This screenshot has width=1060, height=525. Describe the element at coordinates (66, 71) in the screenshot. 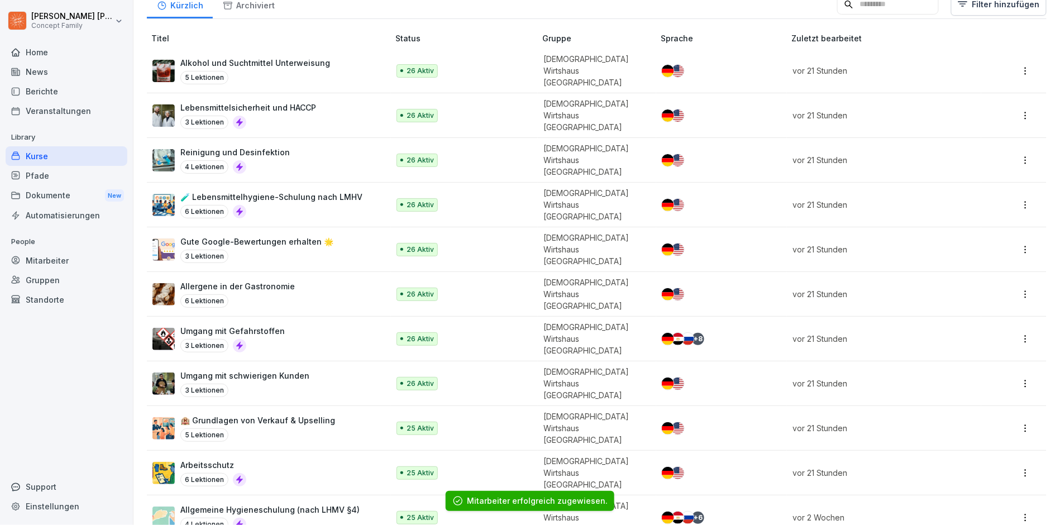

I see `div: News` at that location.